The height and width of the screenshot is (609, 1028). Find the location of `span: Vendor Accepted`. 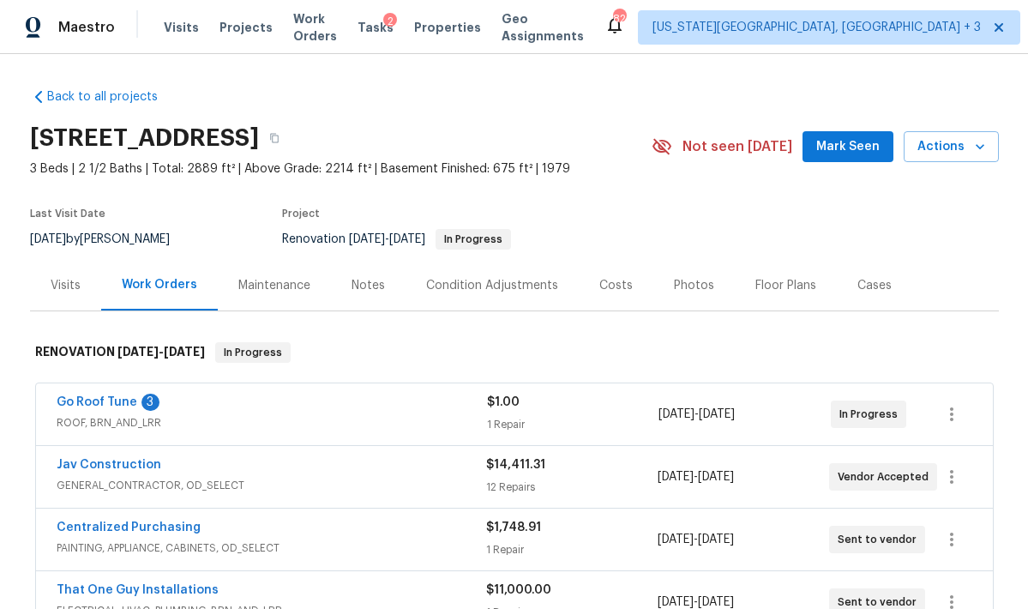

span: Vendor Accepted is located at coordinates (887, 477).